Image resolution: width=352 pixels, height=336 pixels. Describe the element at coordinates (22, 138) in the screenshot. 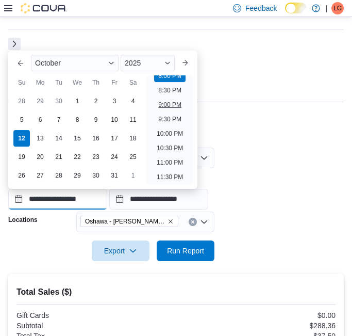

I see `div: day-12` at that location.